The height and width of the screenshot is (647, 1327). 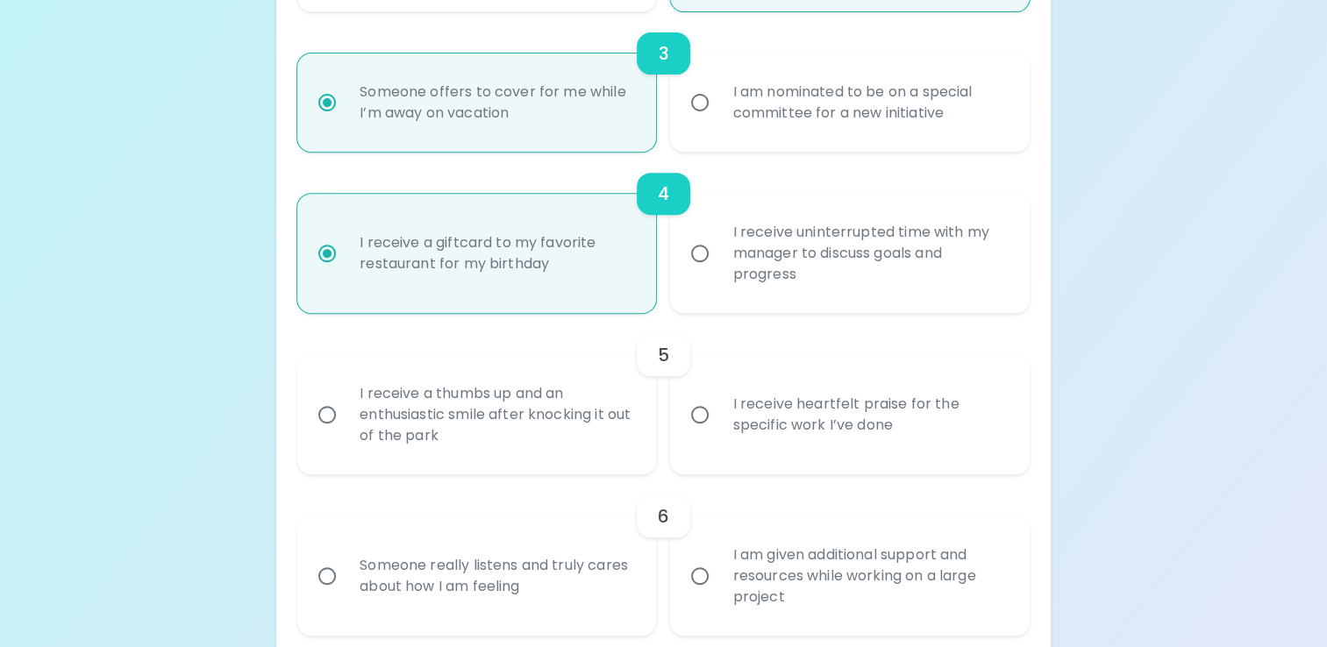 I want to click on div: I receive heartfelt praise for the specific work I’ve done, so click(x=868, y=415).